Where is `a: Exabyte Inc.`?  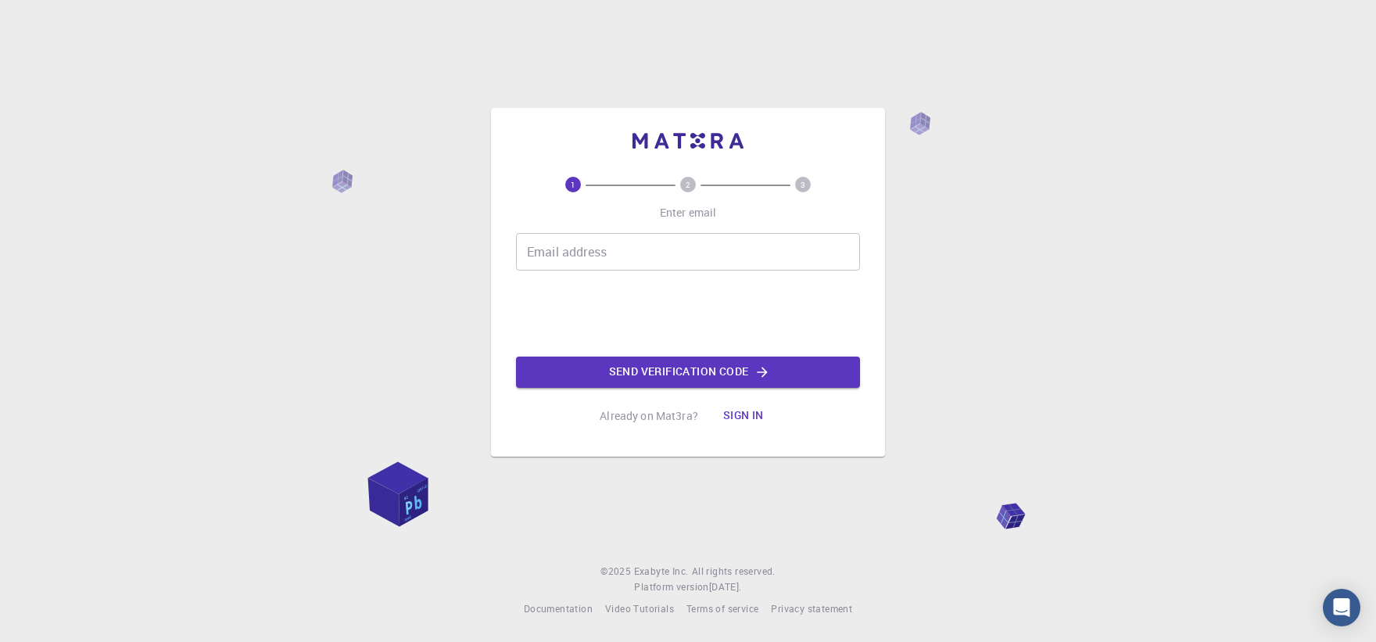 a: Exabyte Inc. is located at coordinates (661, 571).